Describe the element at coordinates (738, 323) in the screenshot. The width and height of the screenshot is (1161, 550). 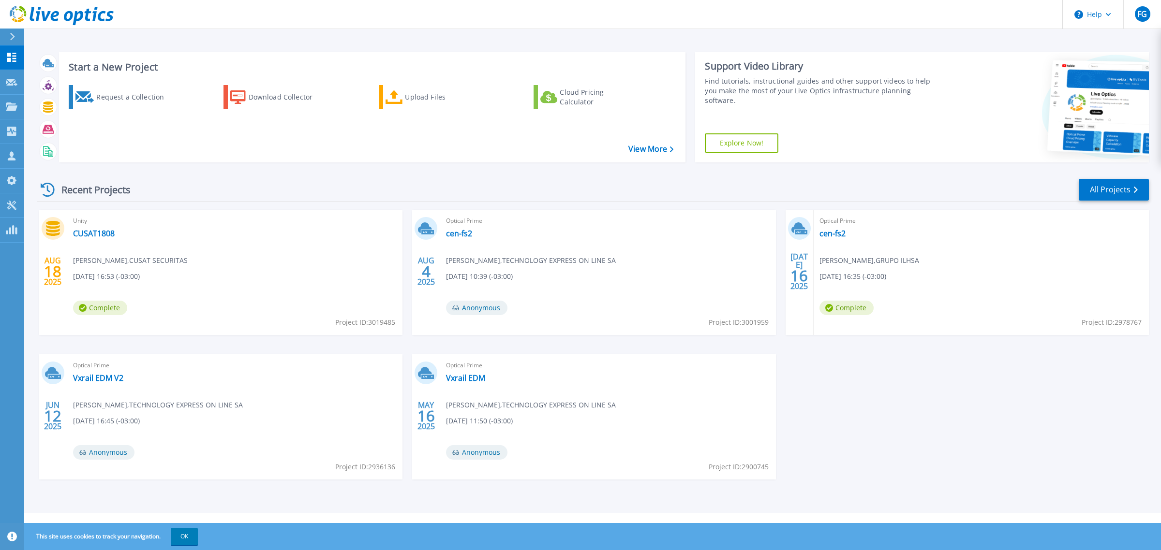
I see `span: Project ID: 3001959` at that location.